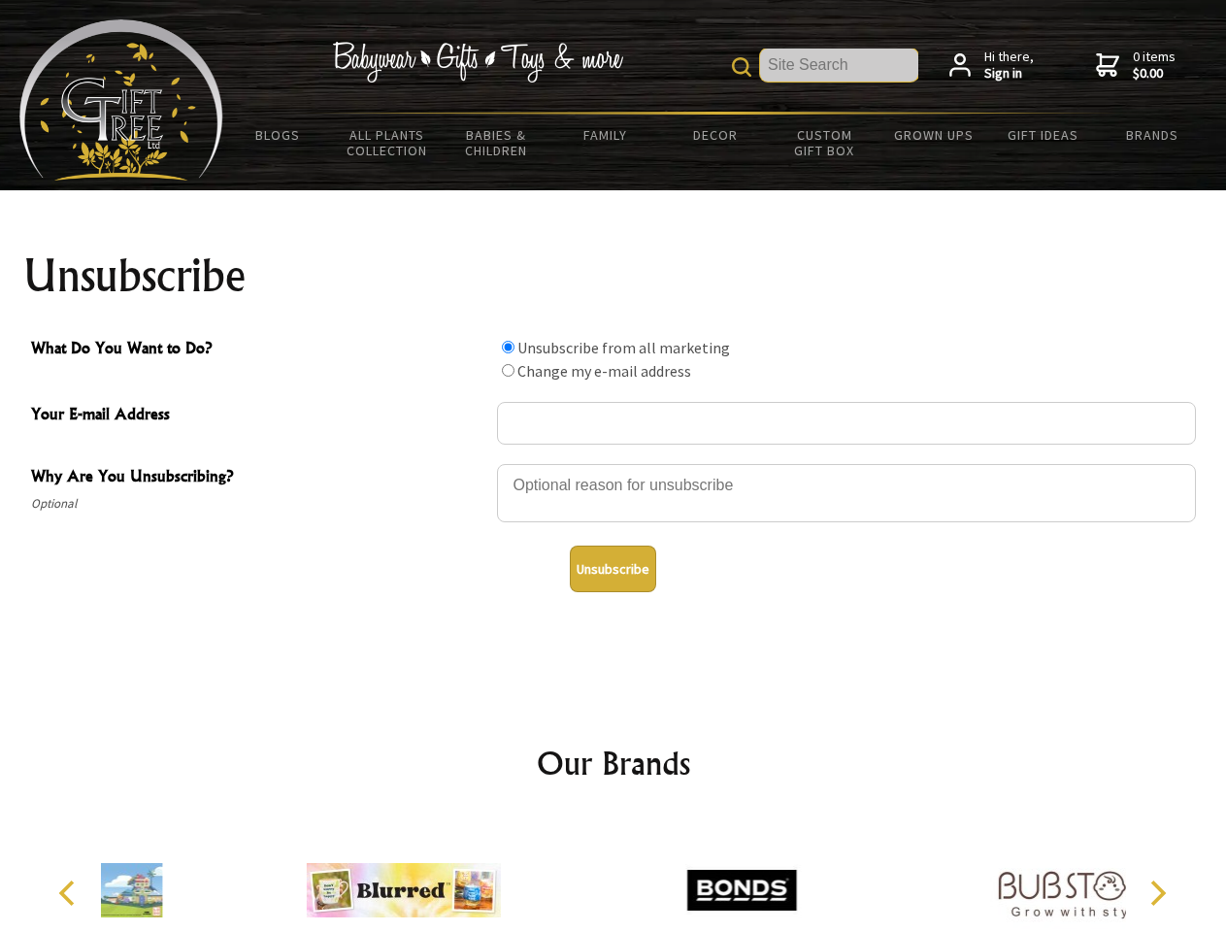  I want to click on span: Optional, so click(259, 504).